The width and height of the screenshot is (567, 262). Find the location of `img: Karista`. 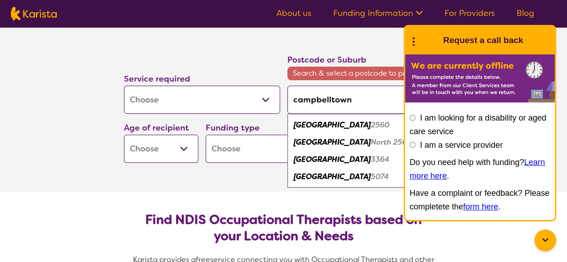

img: Karista is located at coordinates (428, 40).